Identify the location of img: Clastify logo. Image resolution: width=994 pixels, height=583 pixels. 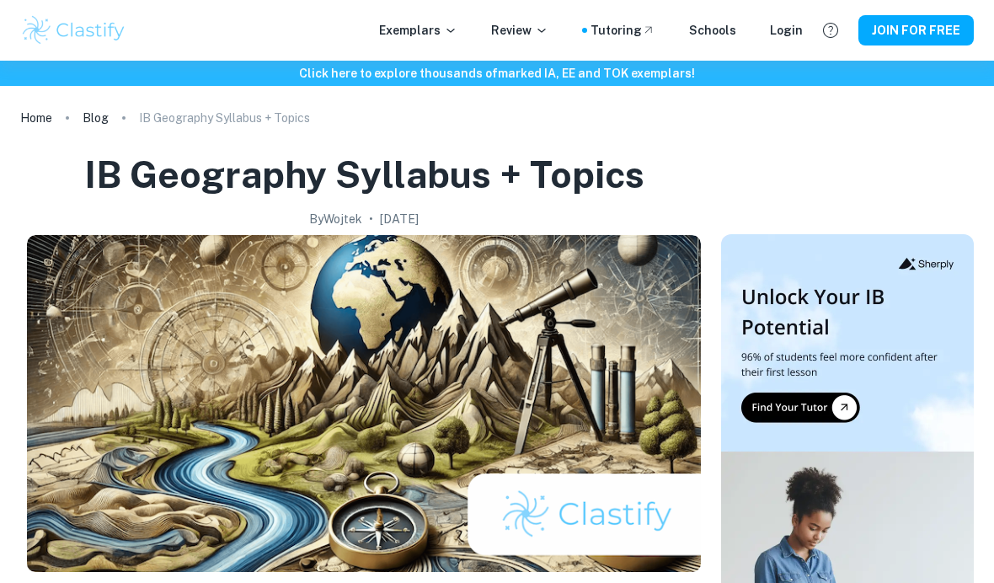
(73, 30).